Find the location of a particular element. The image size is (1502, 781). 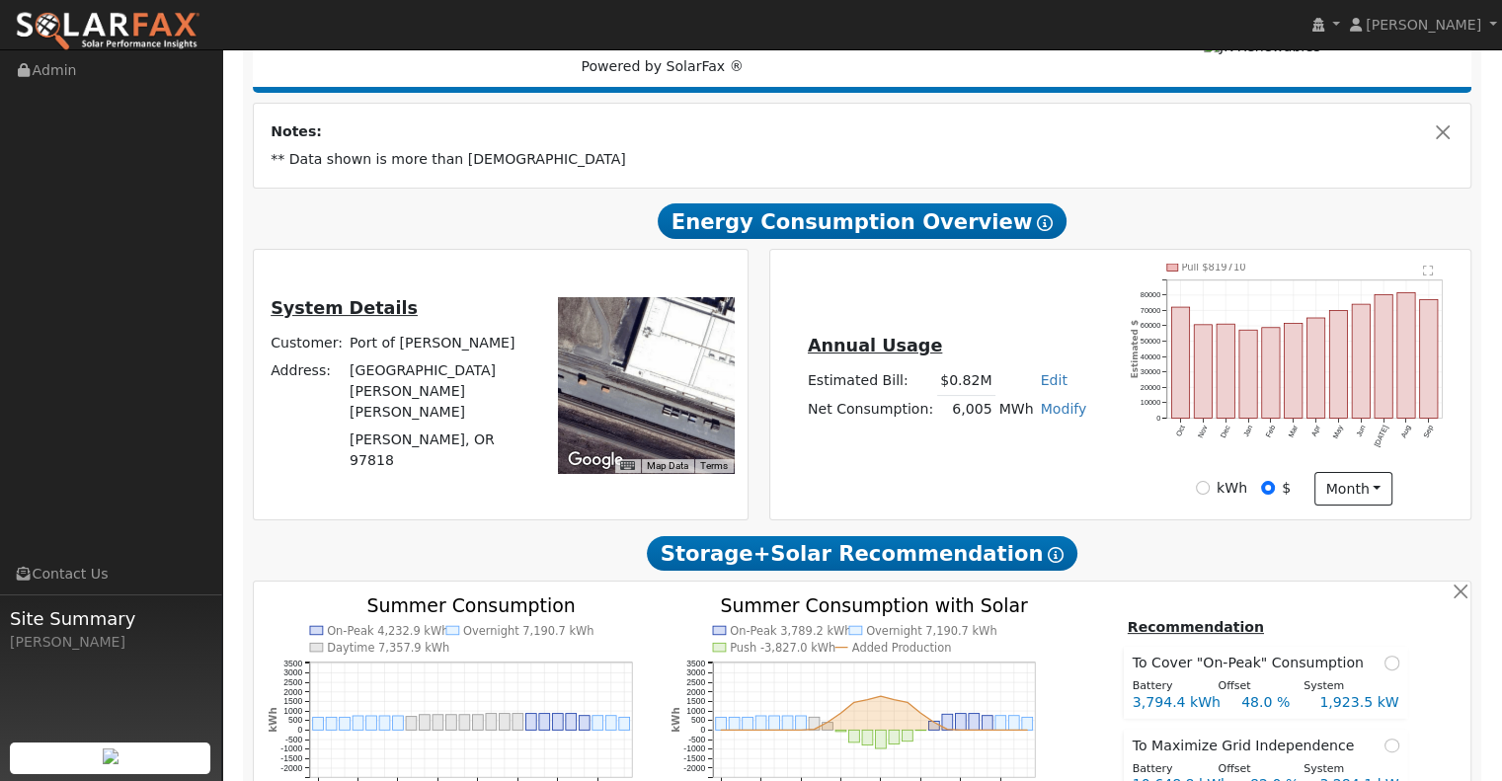

text: Jun is located at coordinates (1361, 432).